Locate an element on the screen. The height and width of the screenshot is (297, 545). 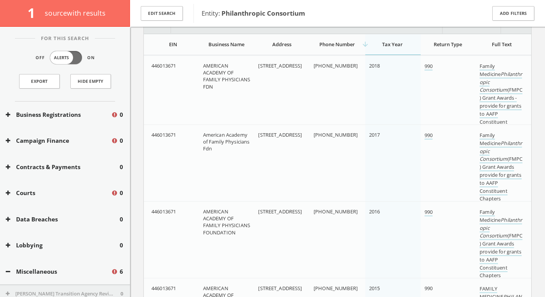
i: arrow_downward is located at coordinates (365, 44).